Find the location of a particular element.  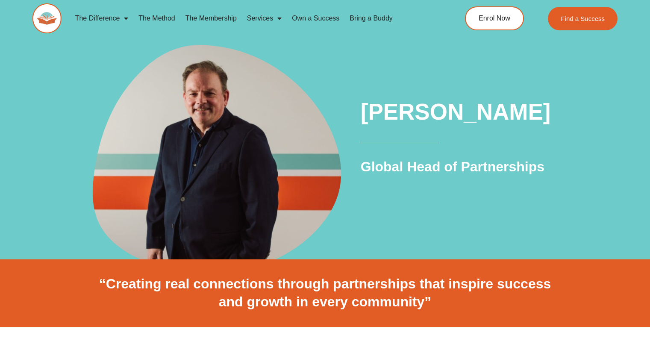

span: Global Head of Partnerships is located at coordinates (453, 167).